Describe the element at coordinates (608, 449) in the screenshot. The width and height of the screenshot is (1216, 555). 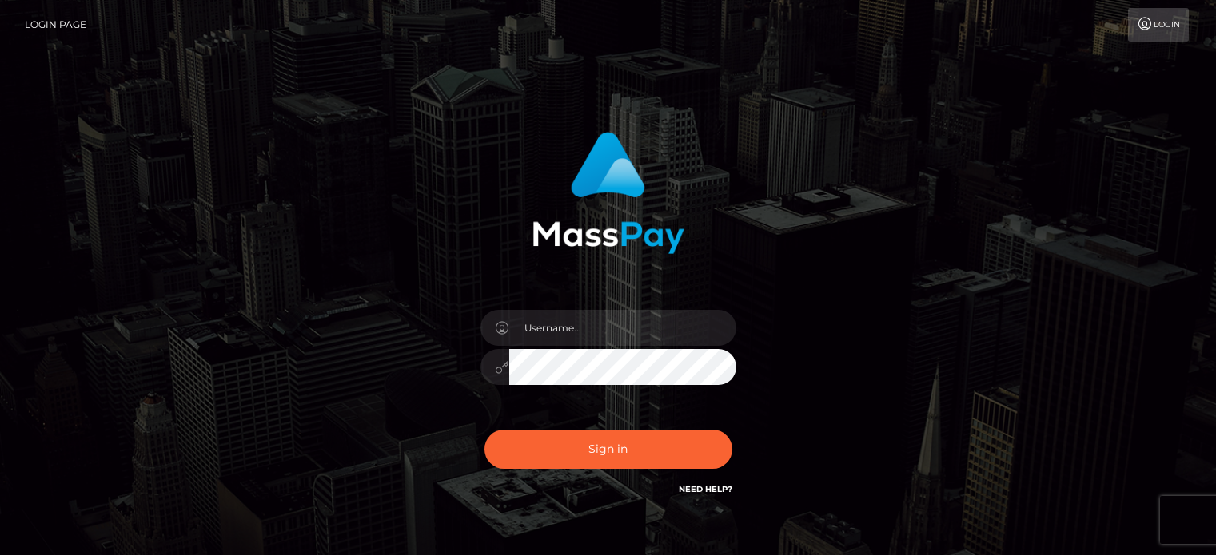
I see `button: Sign in` at that location.